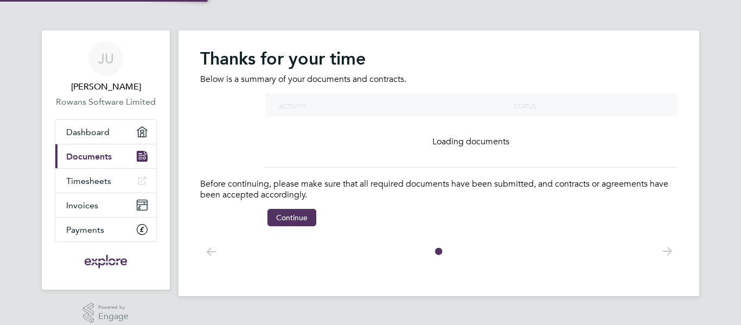  What do you see at coordinates (106, 132) in the screenshot?
I see `a: Dashboard` at bounding box center [106, 132].